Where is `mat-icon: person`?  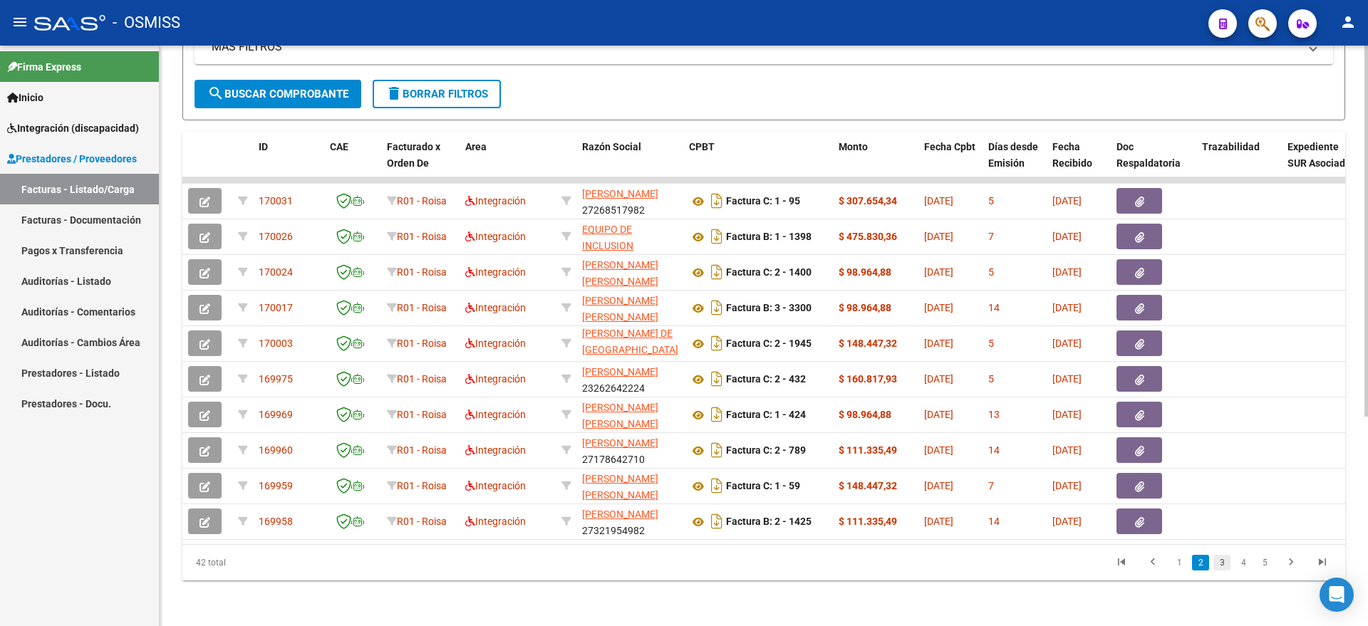
mat-icon: person is located at coordinates (1348, 22).